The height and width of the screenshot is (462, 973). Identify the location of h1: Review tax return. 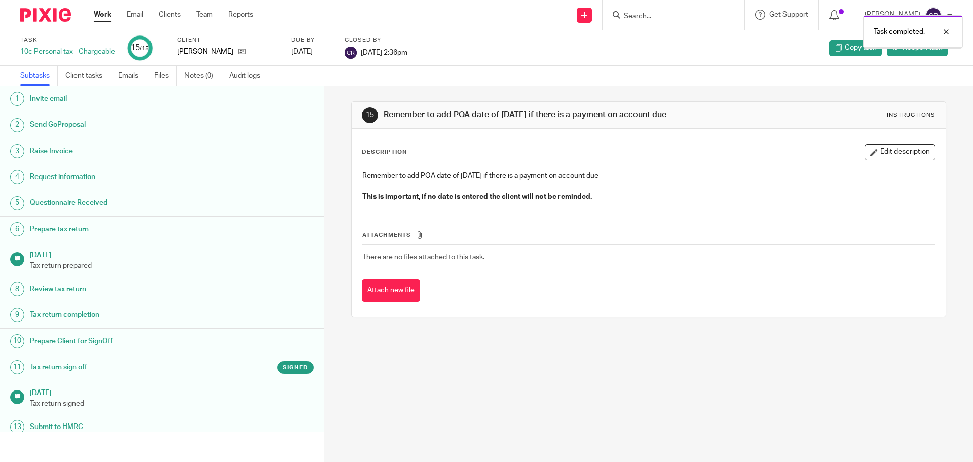
(125, 289).